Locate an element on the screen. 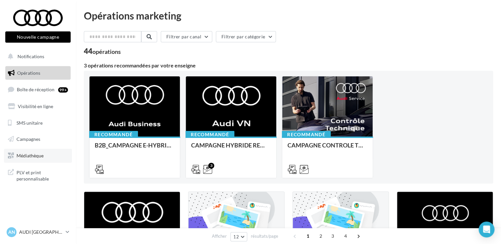 The image size is (501, 244). span: 3 is located at coordinates (333, 236).